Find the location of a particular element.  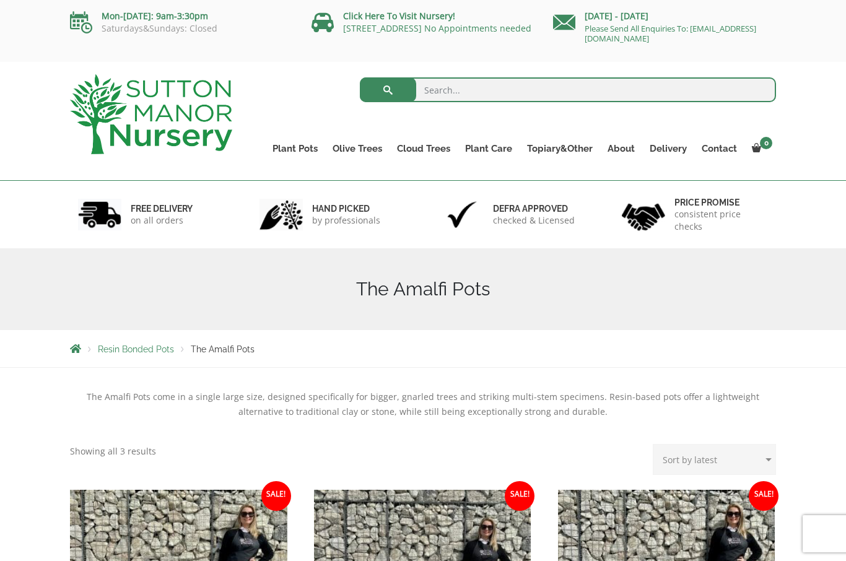

a: Resin Bonded Pots is located at coordinates (136, 349).